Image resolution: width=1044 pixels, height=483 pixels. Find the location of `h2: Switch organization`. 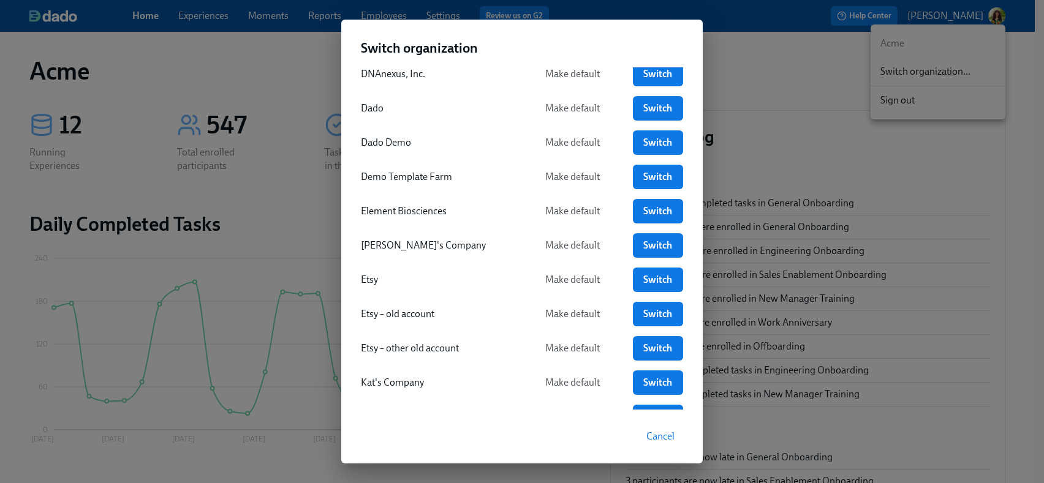

h2: Switch organization is located at coordinates (522, 48).